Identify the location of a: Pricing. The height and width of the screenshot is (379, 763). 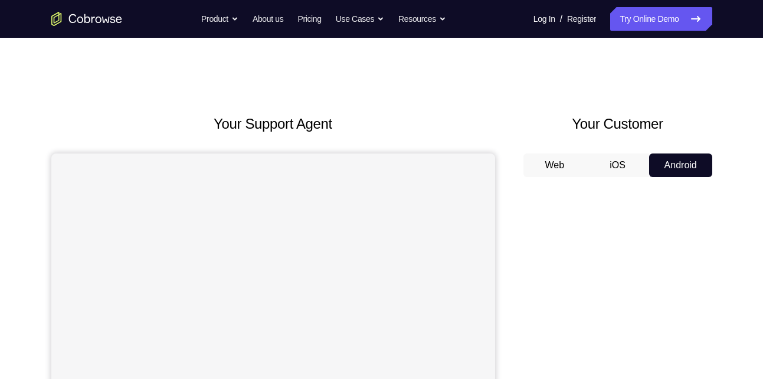
(309, 19).